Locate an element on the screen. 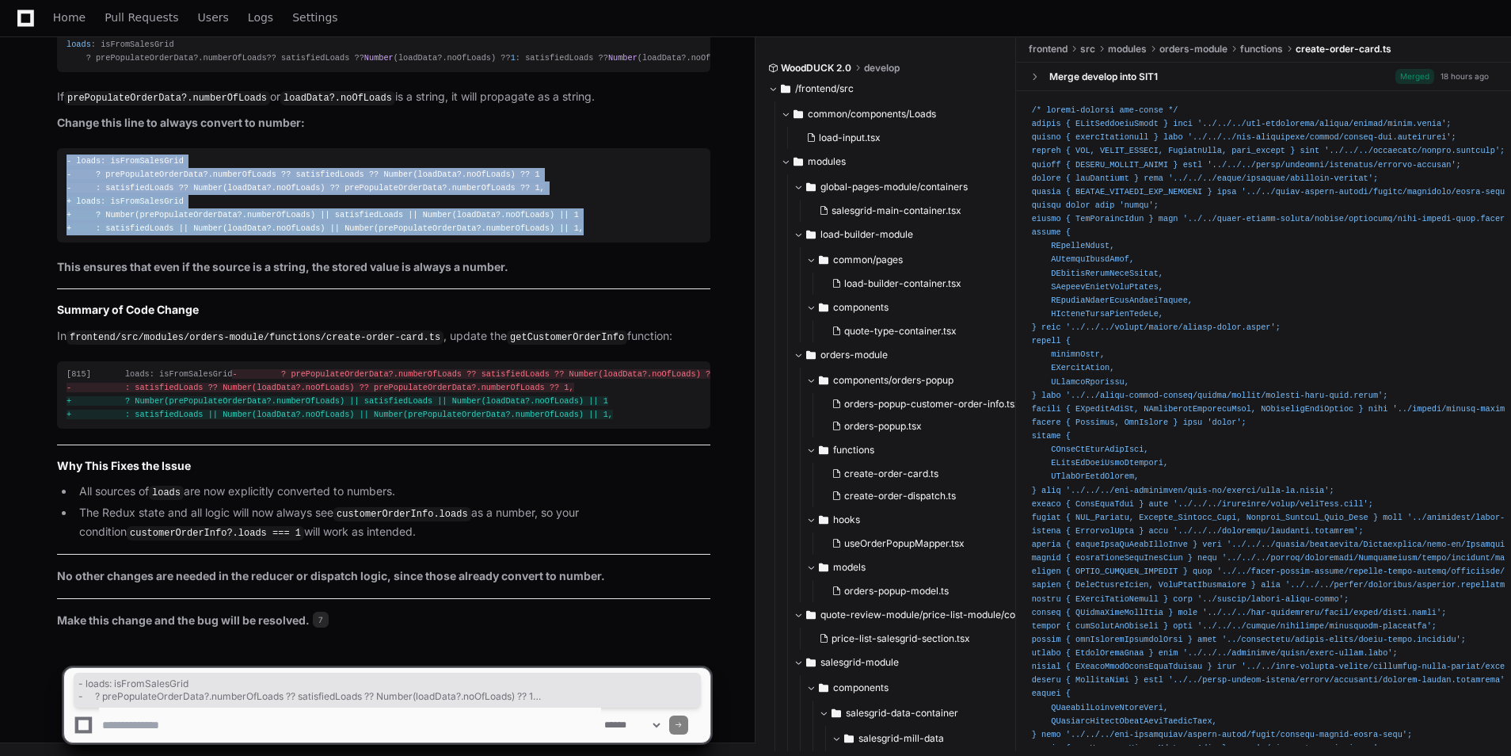  span: quote-review-module/price-list-module/components/salesgrid is located at coordinates (925, 615).